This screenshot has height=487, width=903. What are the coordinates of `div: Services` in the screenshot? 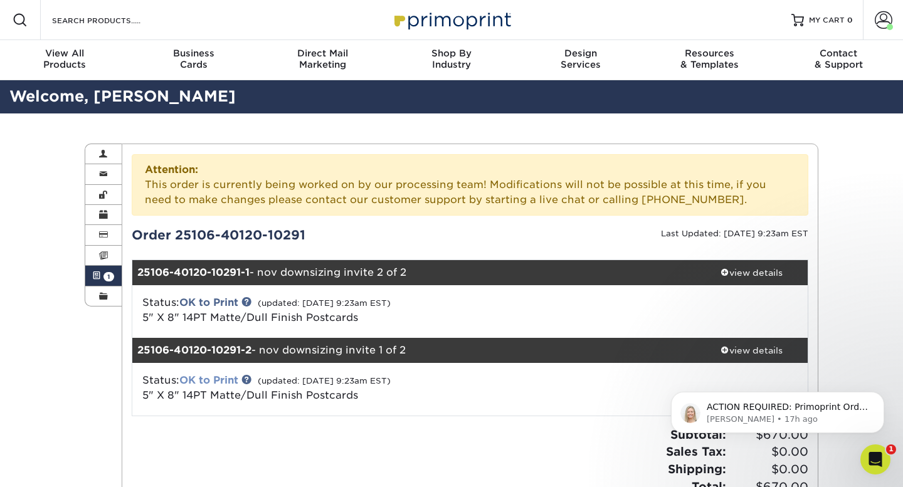 It's located at (581, 59).